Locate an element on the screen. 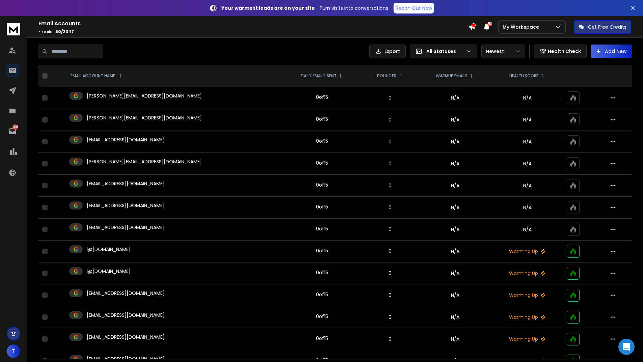  p: Get Free Credits is located at coordinates (607, 27).